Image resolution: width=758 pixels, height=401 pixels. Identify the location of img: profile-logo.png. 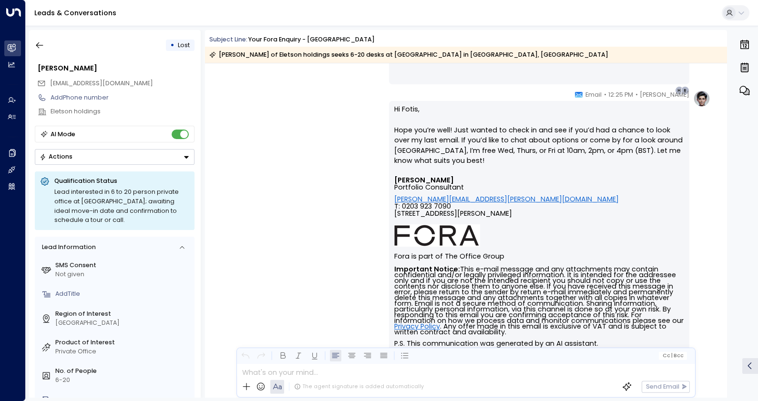
(701, 99).